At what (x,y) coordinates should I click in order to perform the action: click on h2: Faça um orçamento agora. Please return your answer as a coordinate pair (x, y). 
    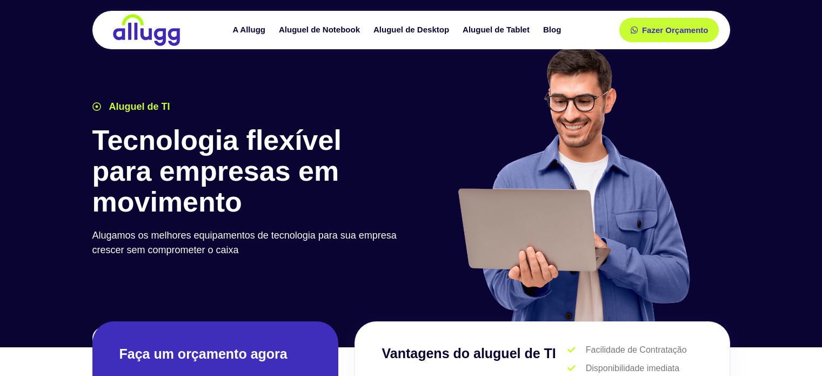
    Looking at the image, I should click on (215, 353).